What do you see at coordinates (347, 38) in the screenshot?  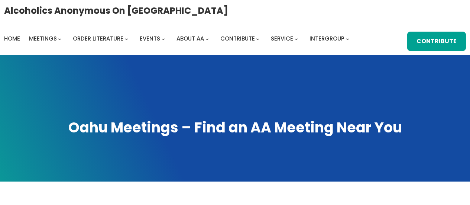 I see `button: Intergroup submenu` at bounding box center [347, 38].